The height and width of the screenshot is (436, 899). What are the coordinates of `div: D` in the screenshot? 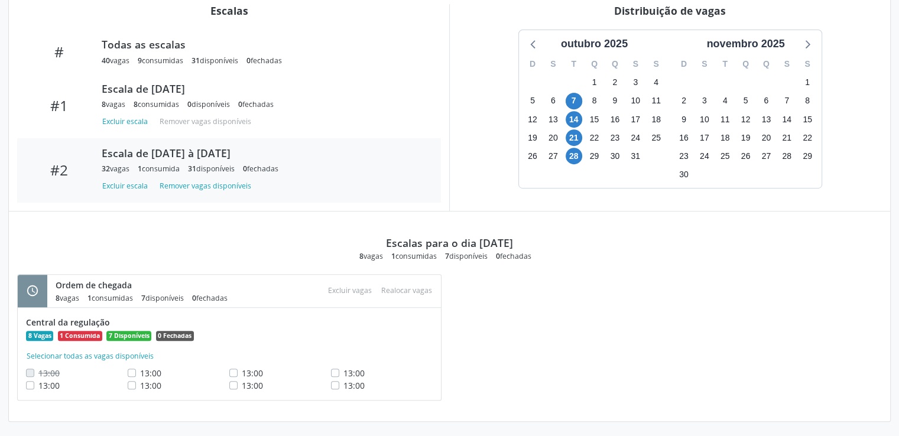 It's located at (684, 64).